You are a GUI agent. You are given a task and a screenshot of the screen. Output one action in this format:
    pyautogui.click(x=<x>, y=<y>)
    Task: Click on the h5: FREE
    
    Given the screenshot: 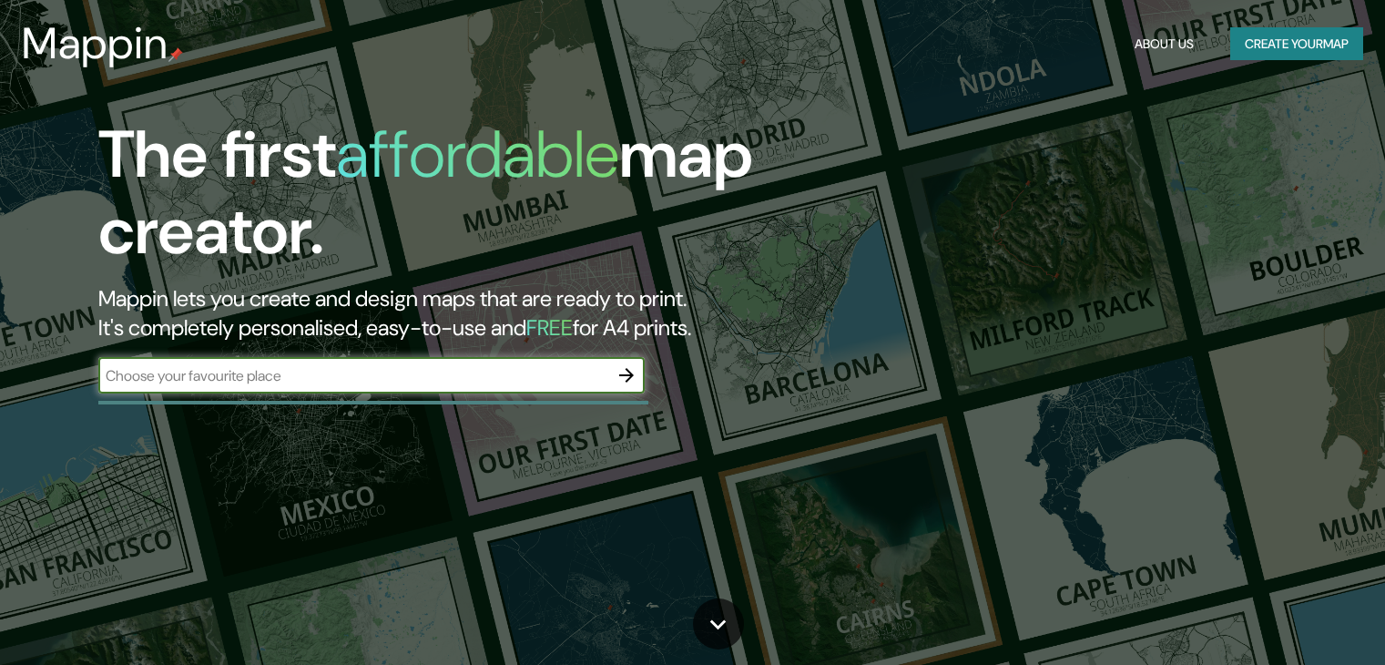 What is the action you would take?
    pyautogui.click(x=549, y=327)
    